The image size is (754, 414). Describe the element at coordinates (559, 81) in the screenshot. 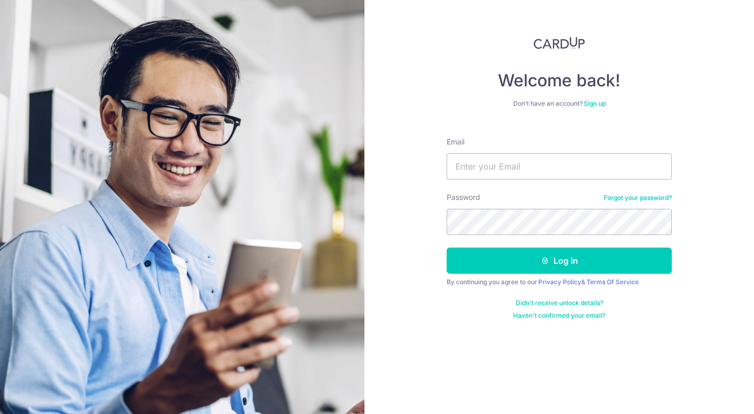

I see `h4: Welcome back!` at that location.